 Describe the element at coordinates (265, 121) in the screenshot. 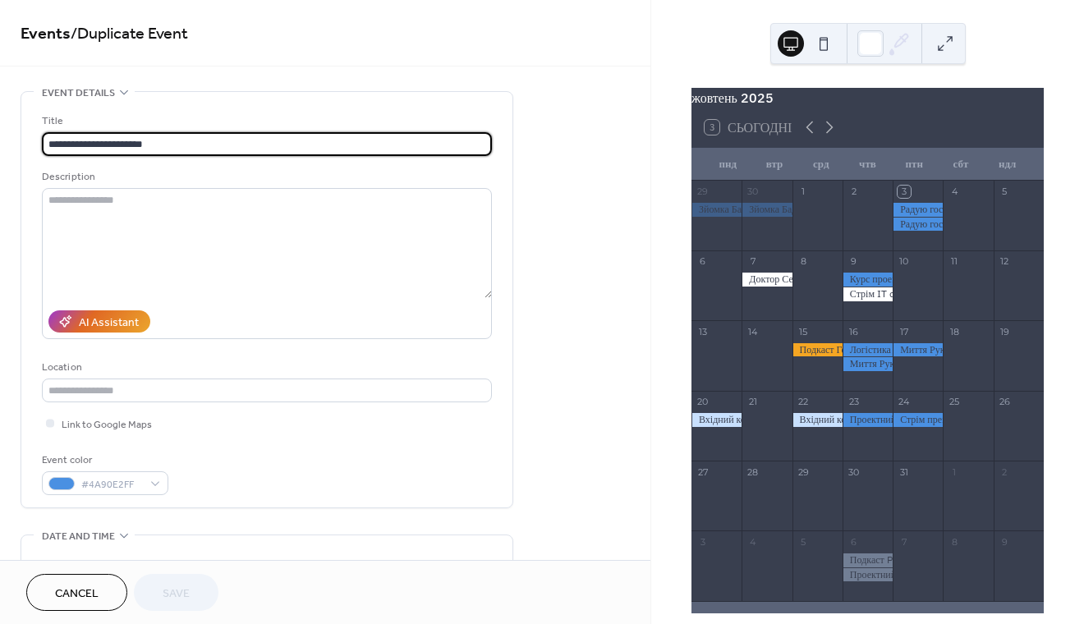

I see `div: Title` at that location.